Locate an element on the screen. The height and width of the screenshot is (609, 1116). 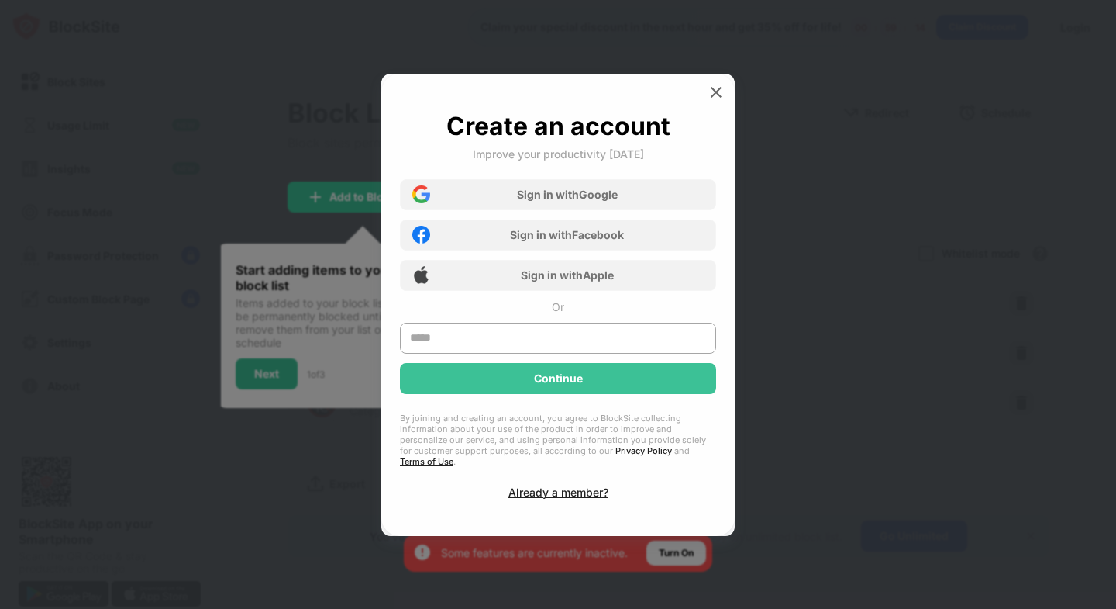
div: Or is located at coordinates (558, 306).